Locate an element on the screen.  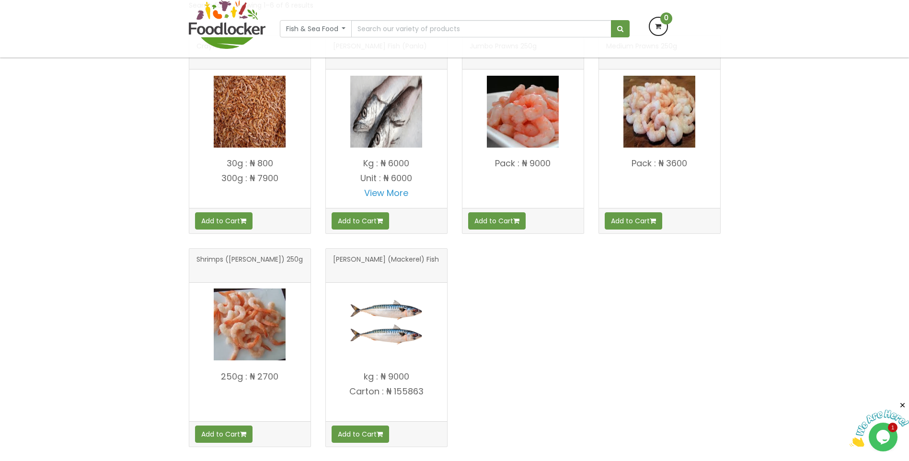
p: Carton : ₦ 155863 is located at coordinates (386, 392).